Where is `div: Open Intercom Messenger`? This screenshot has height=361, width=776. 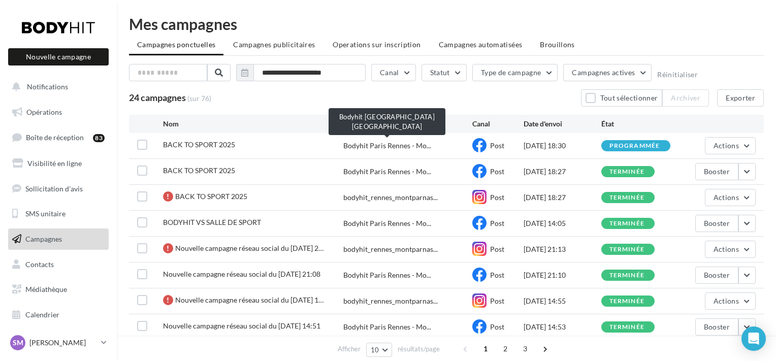 div: Open Intercom Messenger is located at coordinates (754, 339).